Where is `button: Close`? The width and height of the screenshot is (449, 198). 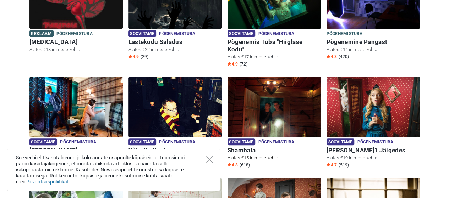 button: Close is located at coordinates (209, 160).